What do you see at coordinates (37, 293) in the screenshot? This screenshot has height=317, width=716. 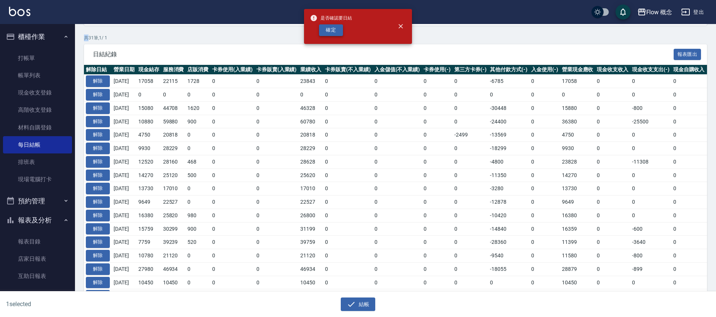 I see `a: 互助點數明細` at bounding box center [37, 293].